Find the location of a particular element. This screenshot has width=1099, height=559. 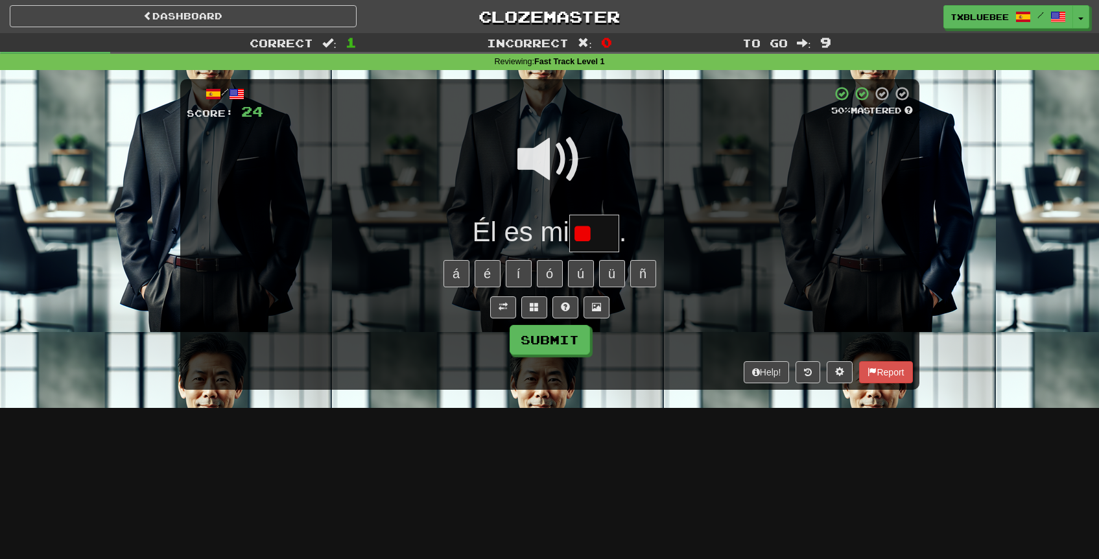

button: á is located at coordinates (456, 274).